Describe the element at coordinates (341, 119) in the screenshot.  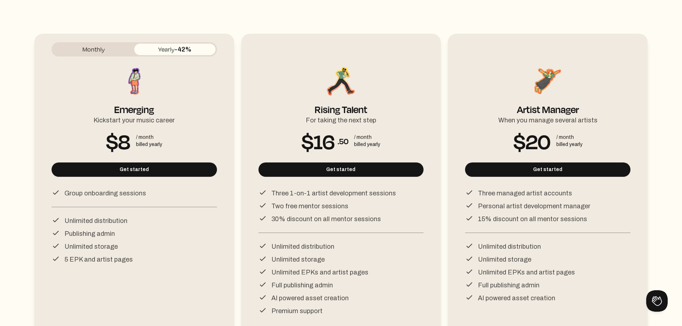
I see `div: For taking the next step` at that location.